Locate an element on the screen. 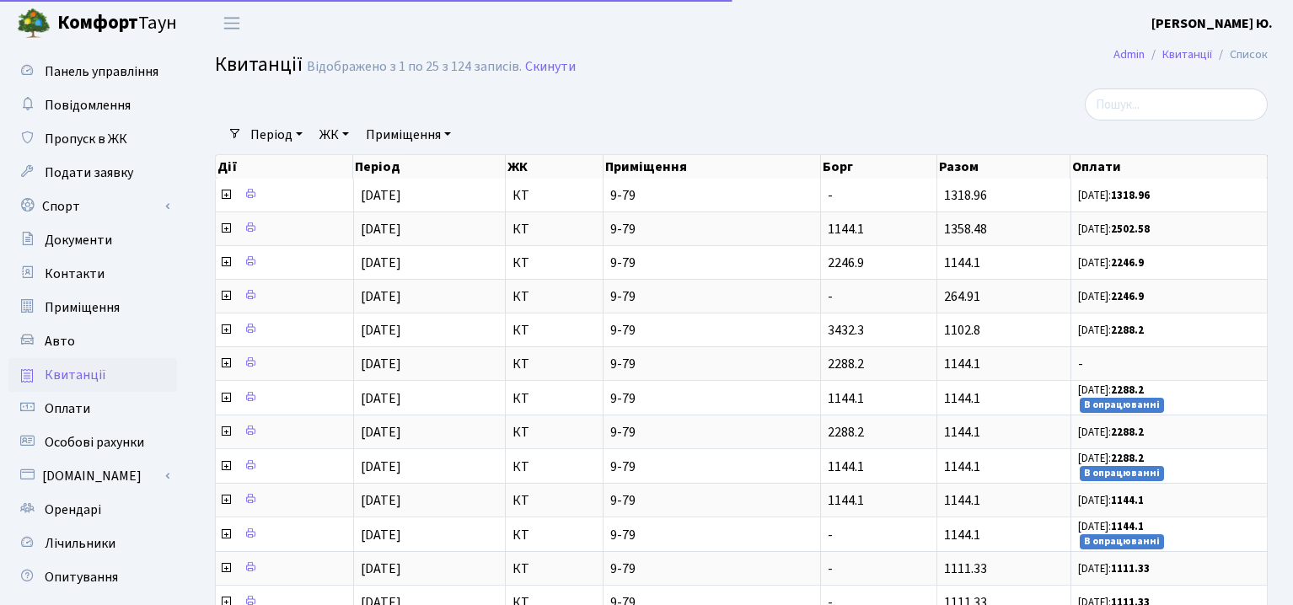  span: 1102.8 is located at coordinates (962, 331).